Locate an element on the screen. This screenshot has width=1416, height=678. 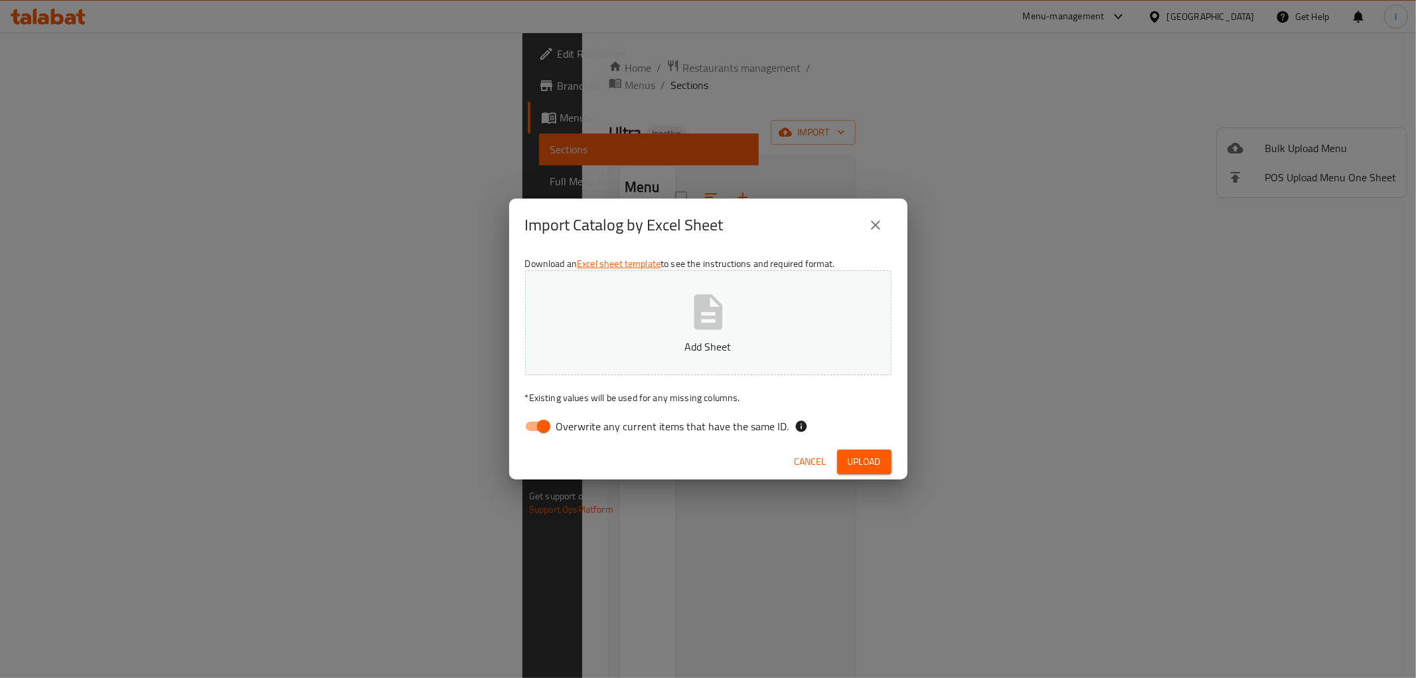
button: Cancel is located at coordinates (811, 461).